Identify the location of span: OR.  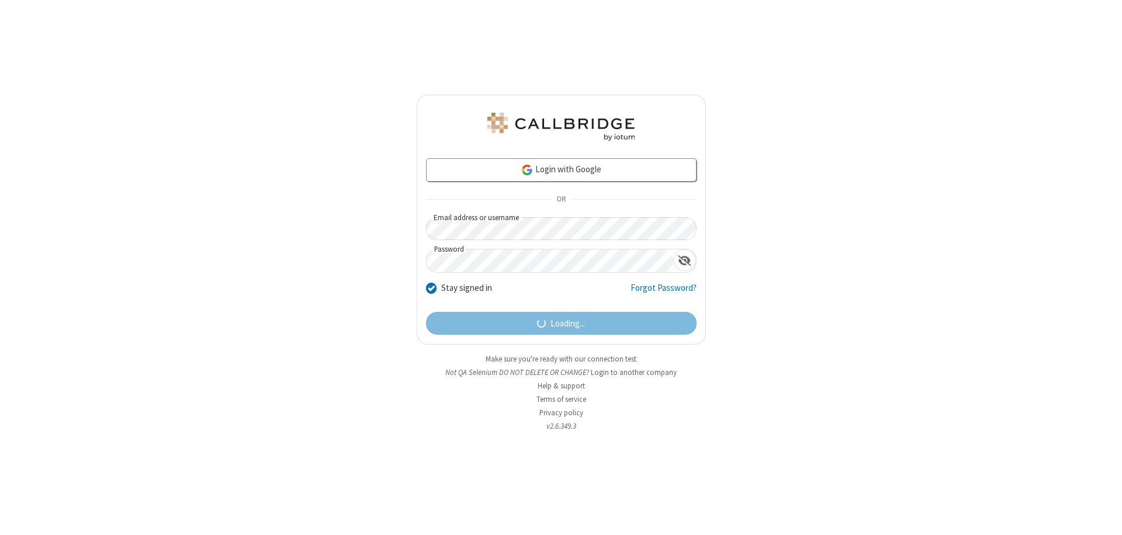
(561, 200).